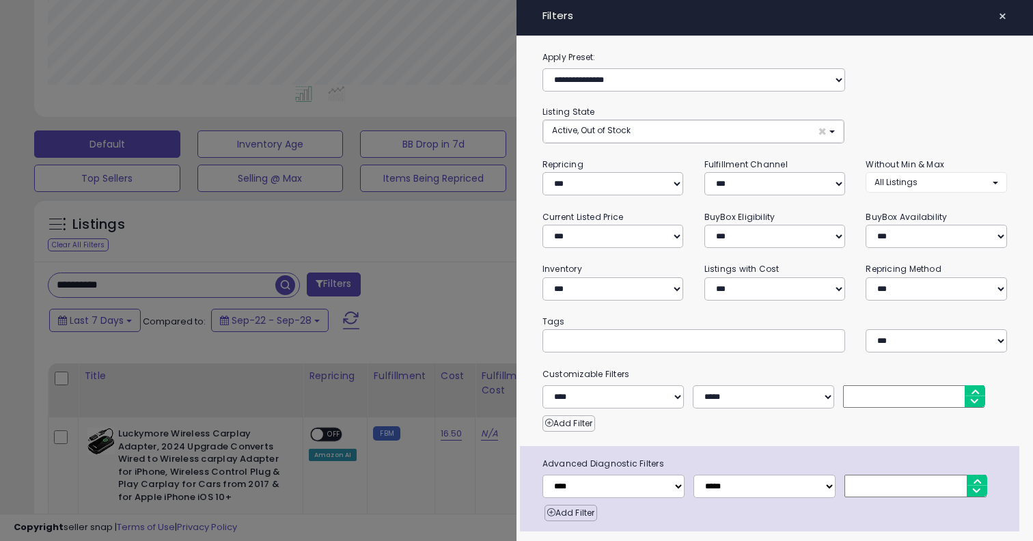 The image size is (1033, 541). Describe the element at coordinates (740, 217) in the screenshot. I see `small: BuyBox Eligibility` at that location.